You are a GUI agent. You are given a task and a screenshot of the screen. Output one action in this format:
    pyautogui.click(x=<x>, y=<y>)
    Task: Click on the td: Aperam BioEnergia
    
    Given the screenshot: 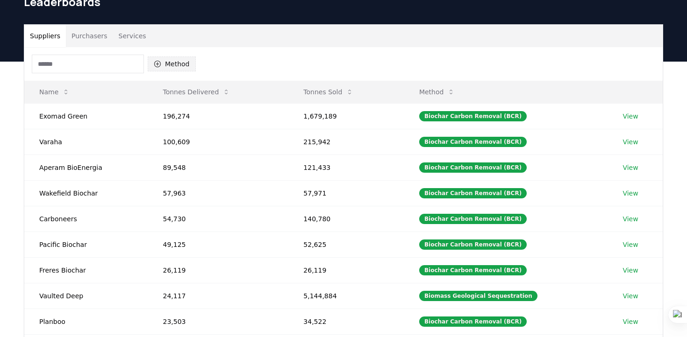 What is the action you would take?
    pyautogui.click(x=86, y=167)
    